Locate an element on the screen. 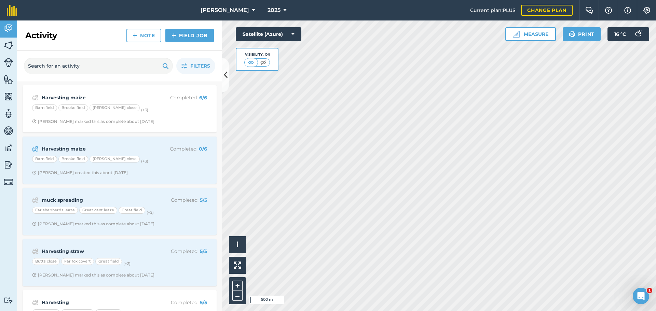 The width and height of the screenshot is (656, 311). span: i is located at coordinates (237, 244).